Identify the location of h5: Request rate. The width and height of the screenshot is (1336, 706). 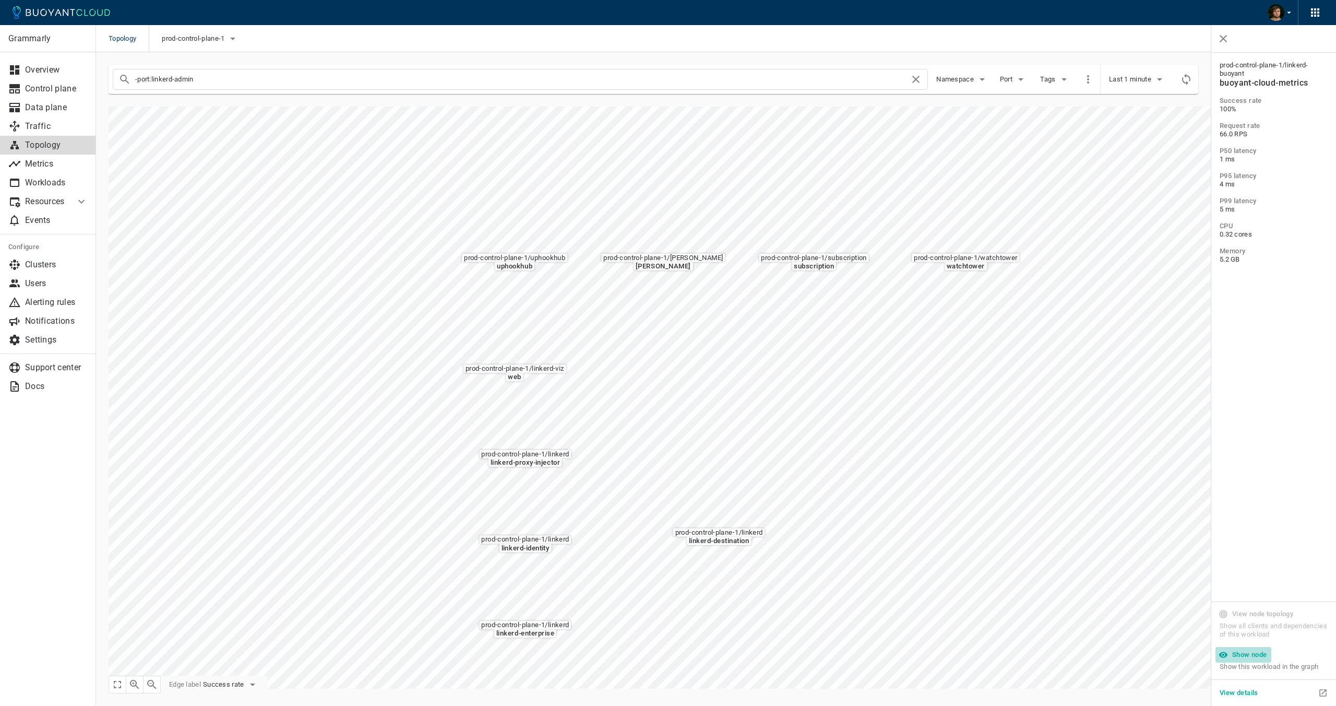
(1274, 126).